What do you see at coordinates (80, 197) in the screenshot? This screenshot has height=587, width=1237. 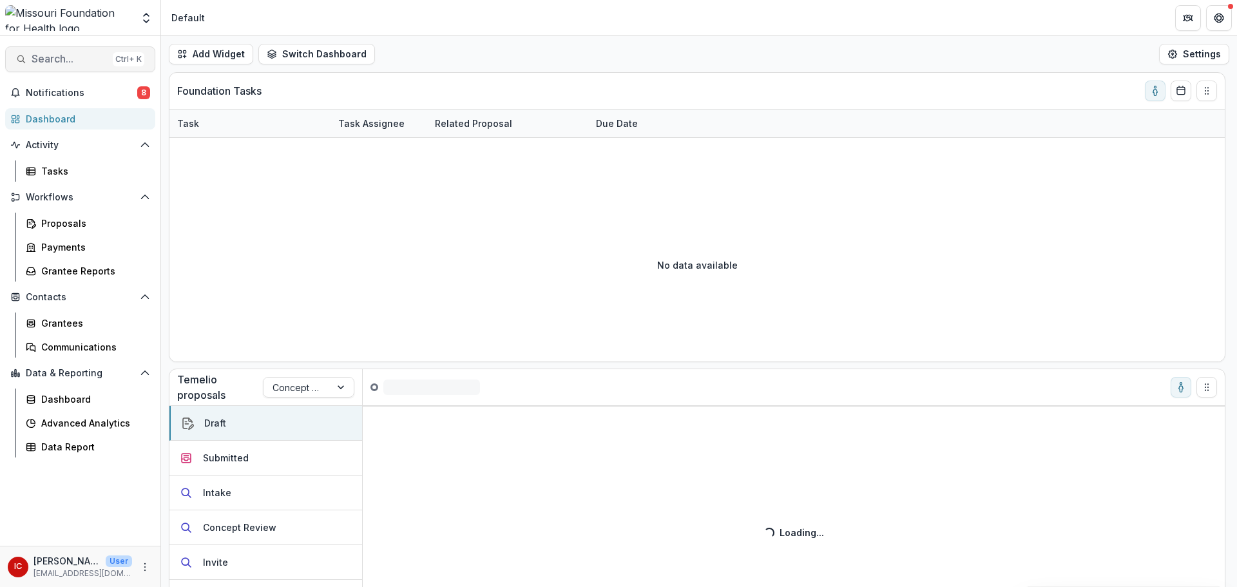 I see `span: Workflows` at bounding box center [80, 197].